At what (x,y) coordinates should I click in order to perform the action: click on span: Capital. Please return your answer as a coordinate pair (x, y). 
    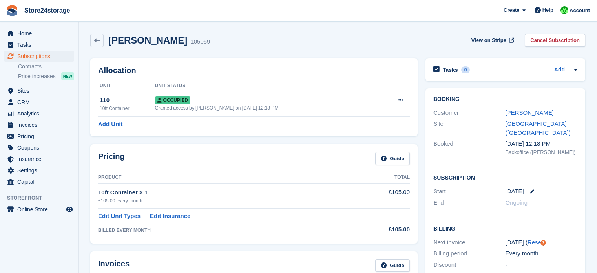
    Looking at the image, I should click on (41, 182).